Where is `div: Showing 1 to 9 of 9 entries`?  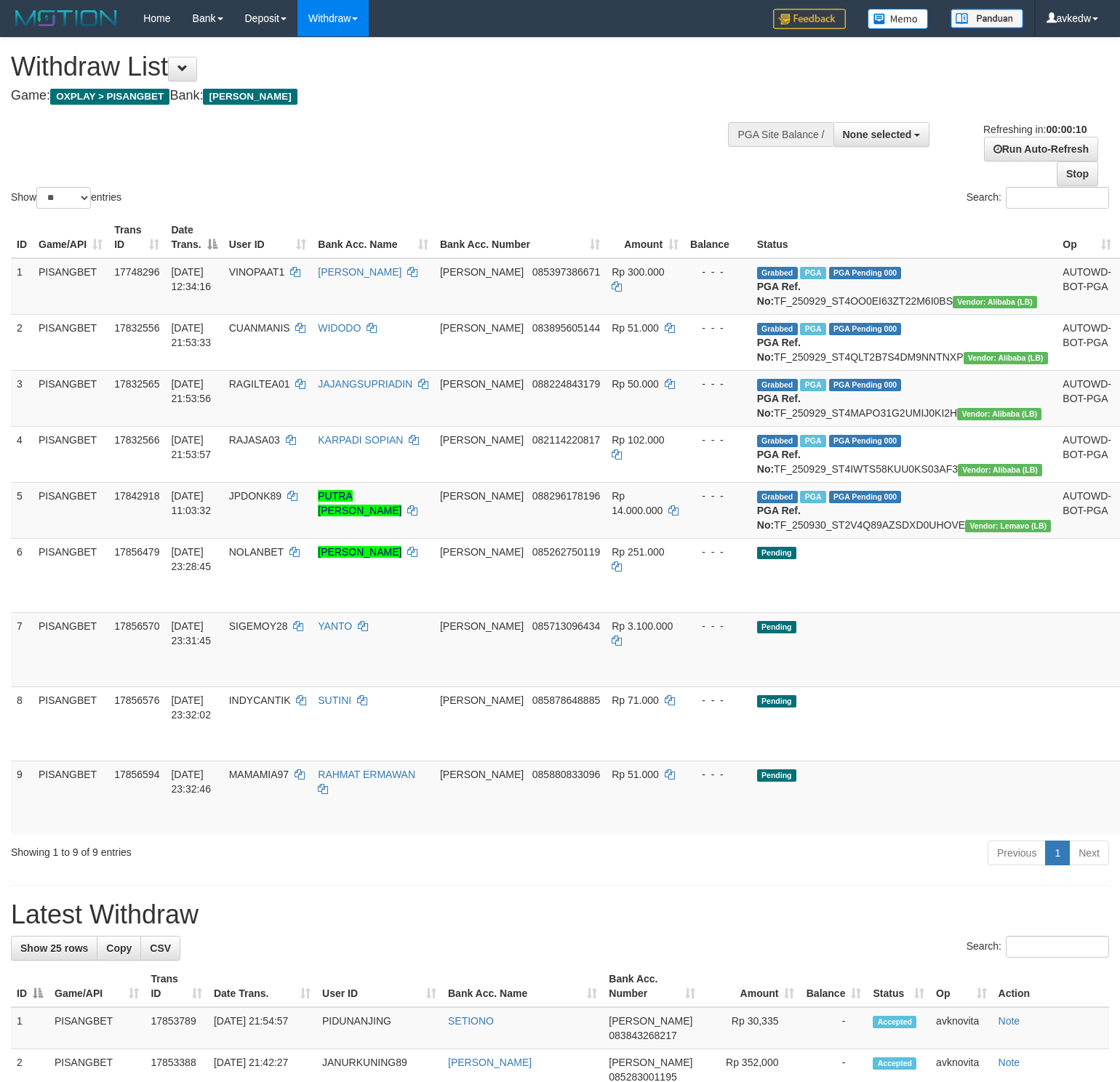
div: Showing 1 to 9 of 9 entries is located at coordinates (233, 849).